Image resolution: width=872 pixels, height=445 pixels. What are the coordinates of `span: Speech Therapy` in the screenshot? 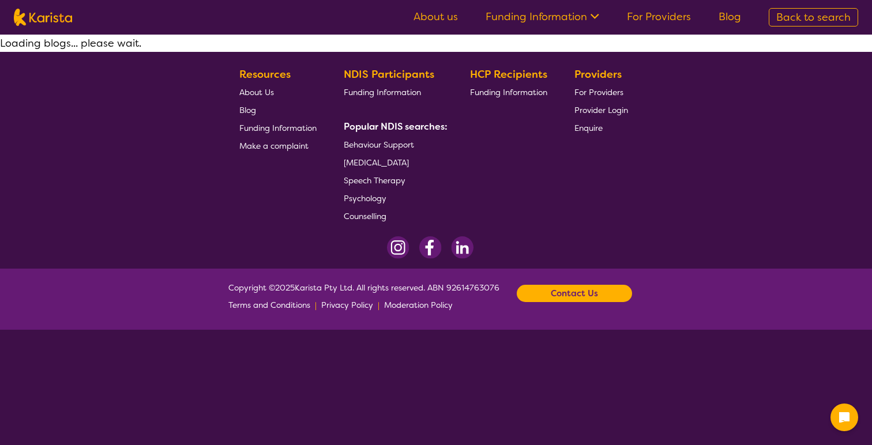 It's located at (374, 180).